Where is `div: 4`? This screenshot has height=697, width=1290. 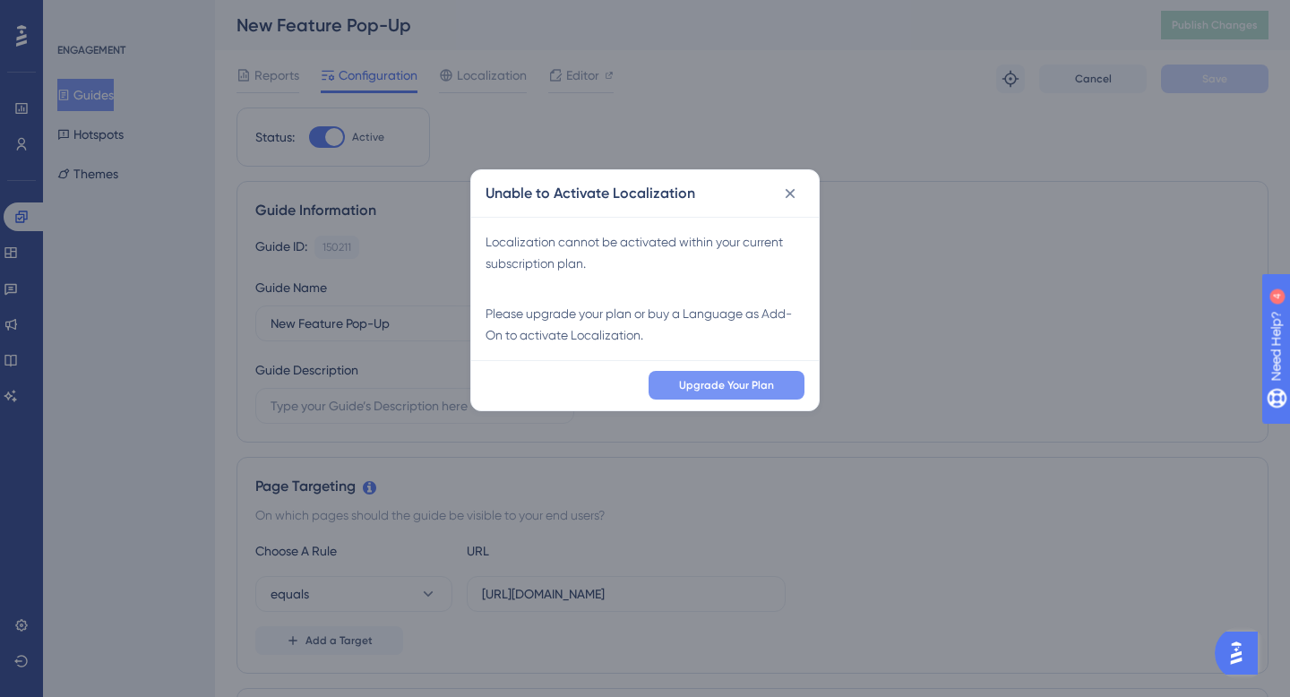 div: 4 is located at coordinates (127, 16).